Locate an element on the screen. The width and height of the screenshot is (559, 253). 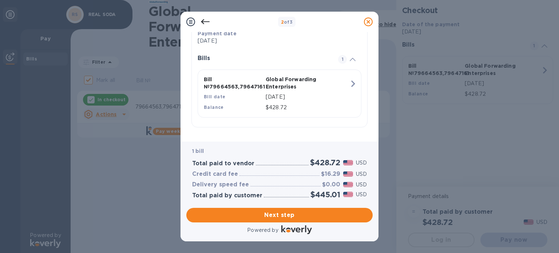
p: $428.72 is located at coordinates (308, 107).